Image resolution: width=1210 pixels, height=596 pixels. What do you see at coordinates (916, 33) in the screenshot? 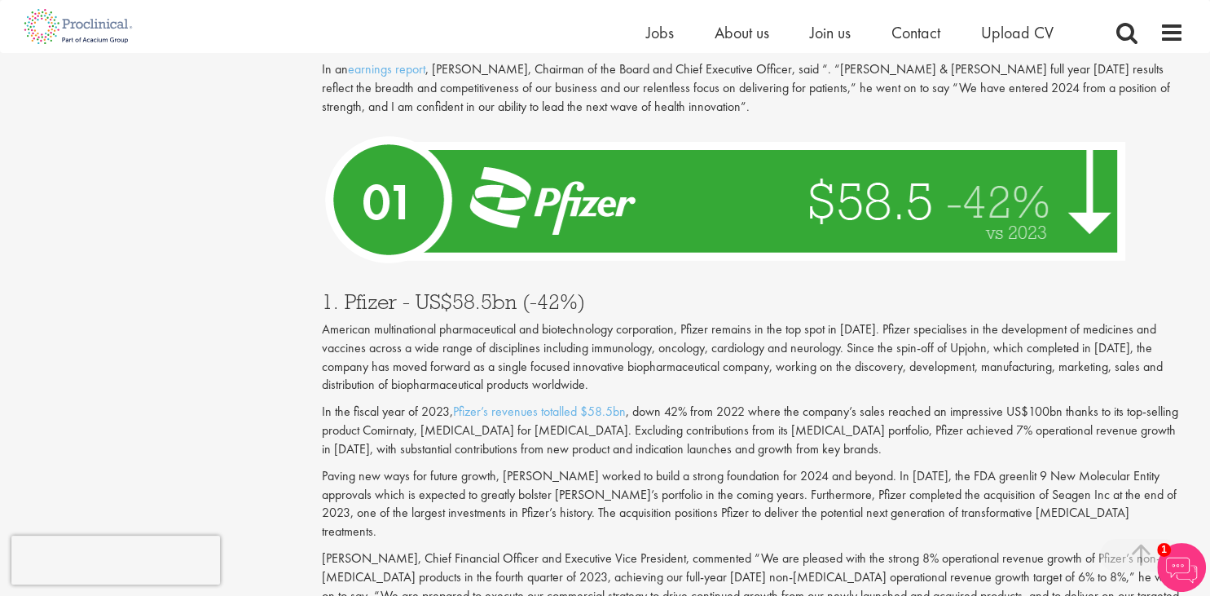
I see `a: Contact` at bounding box center [916, 33].